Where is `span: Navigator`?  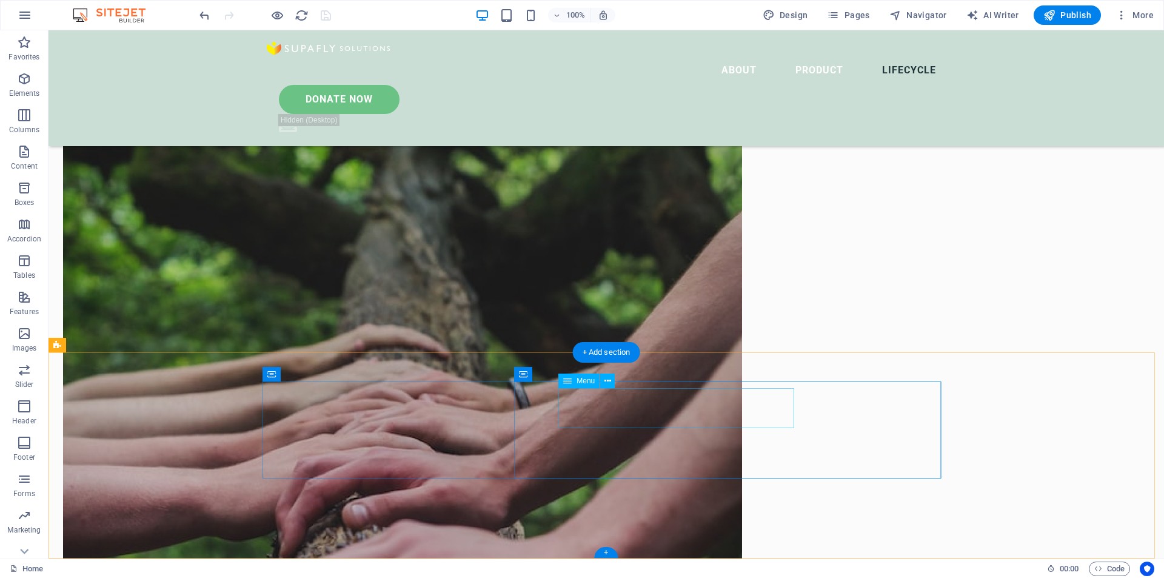 span: Navigator is located at coordinates (918, 15).